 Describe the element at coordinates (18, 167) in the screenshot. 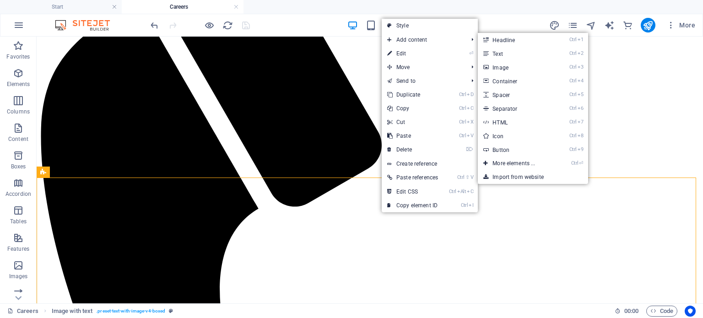

I see `p: Boxes` at that location.